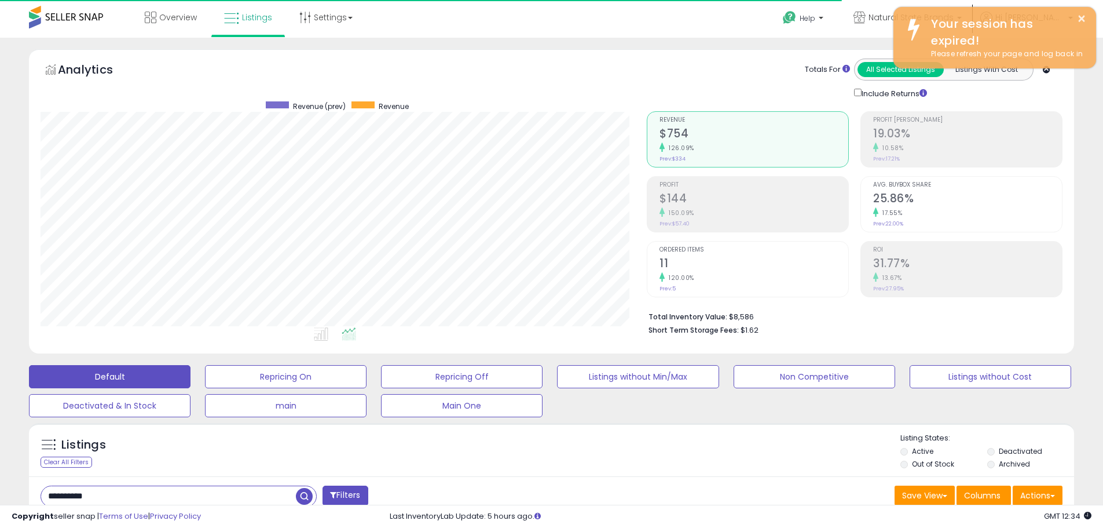  I want to click on a: Terms of Use, so click(123, 515).